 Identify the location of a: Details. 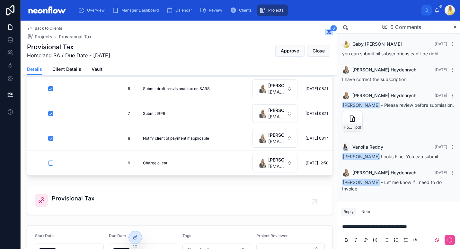
(34, 69).